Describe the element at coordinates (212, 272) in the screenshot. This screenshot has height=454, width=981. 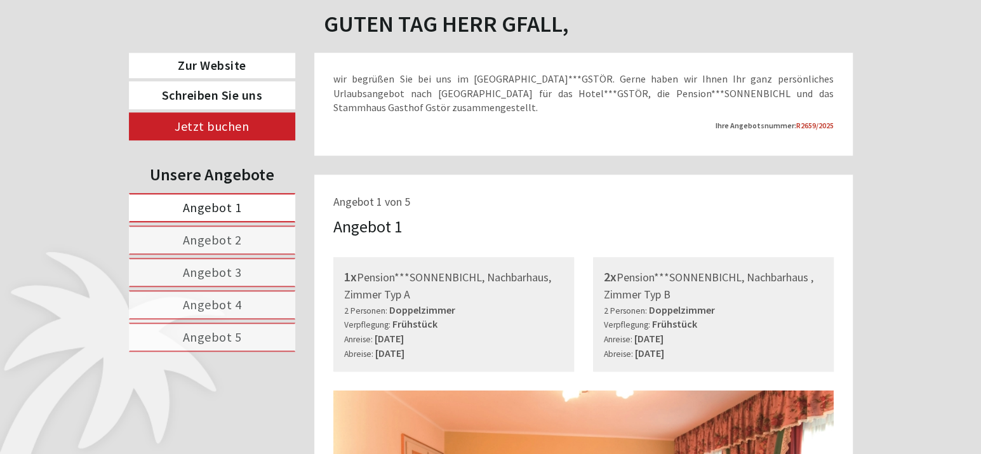
I see `span: Angebot 3` at that location.